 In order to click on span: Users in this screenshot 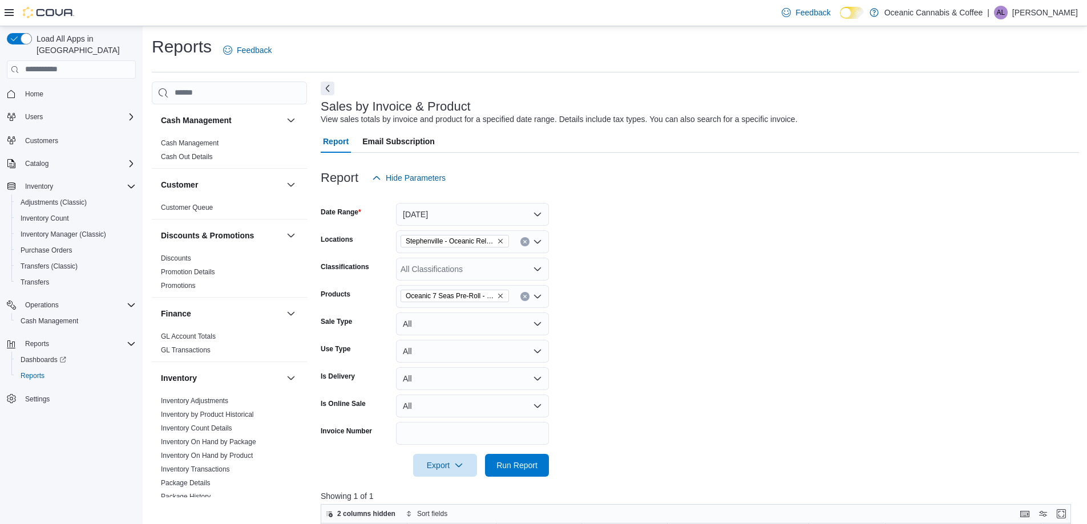, I will do `click(34, 117)`.